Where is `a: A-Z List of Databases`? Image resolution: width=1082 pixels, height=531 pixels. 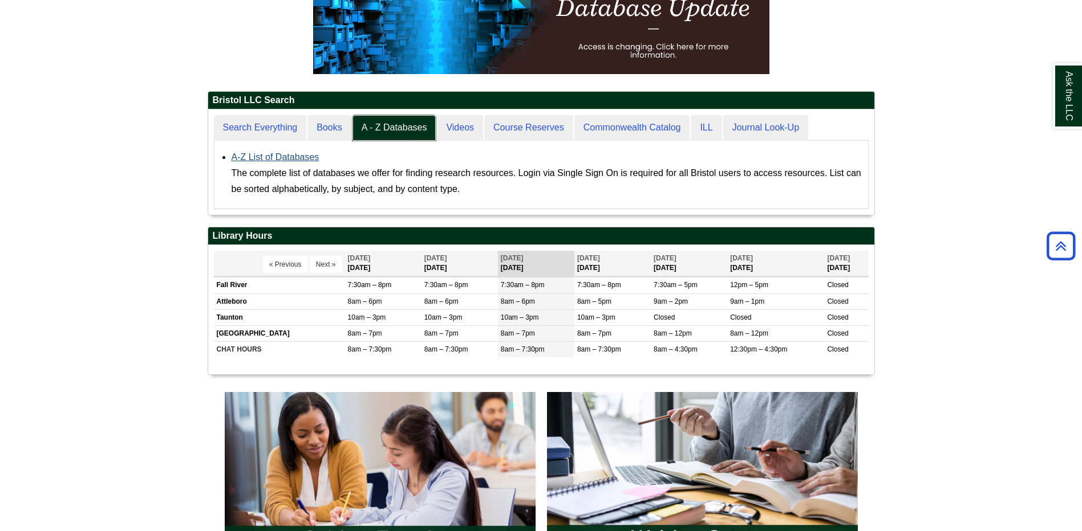
a: A-Z List of Databases is located at coordinates (275, 157).